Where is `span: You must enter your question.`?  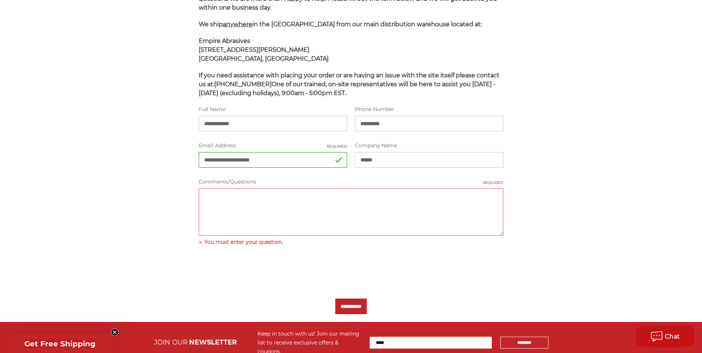
span: You must enter your question. is located at coordinates (351, 242).